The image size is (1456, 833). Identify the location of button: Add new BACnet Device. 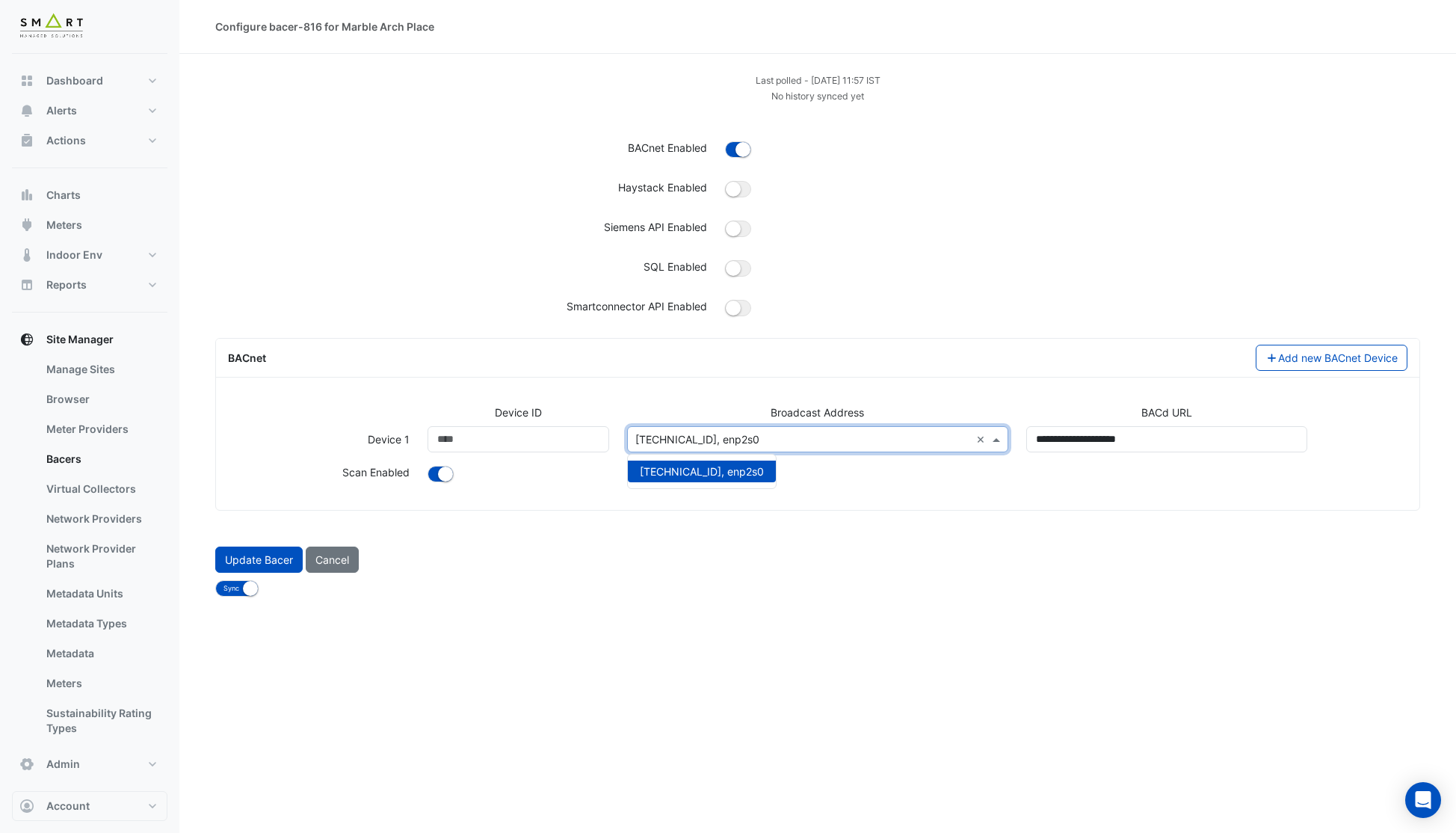
(1331, 357).